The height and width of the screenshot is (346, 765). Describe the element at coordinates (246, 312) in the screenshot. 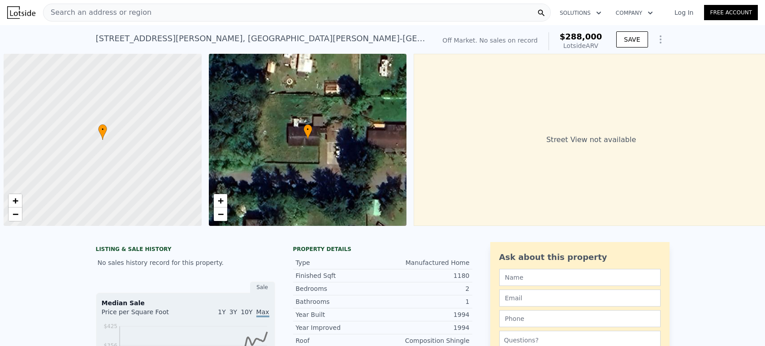

I see `span: 10Y` at that location.